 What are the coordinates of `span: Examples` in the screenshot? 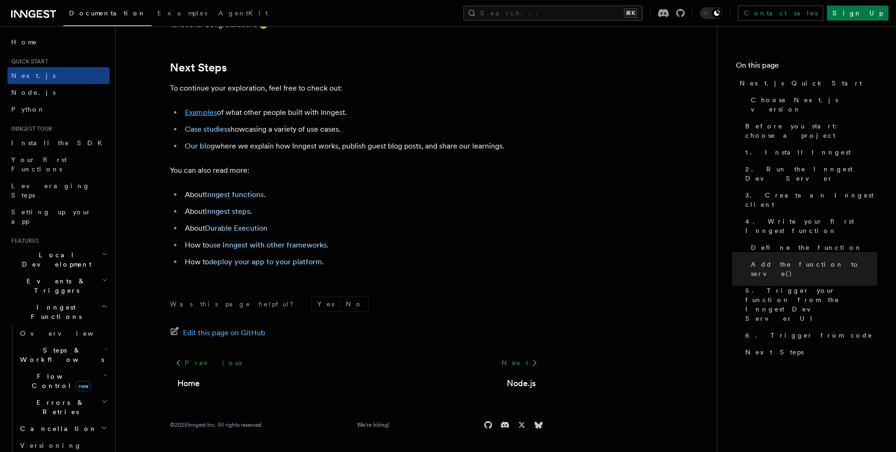 It's located at (182, 13).